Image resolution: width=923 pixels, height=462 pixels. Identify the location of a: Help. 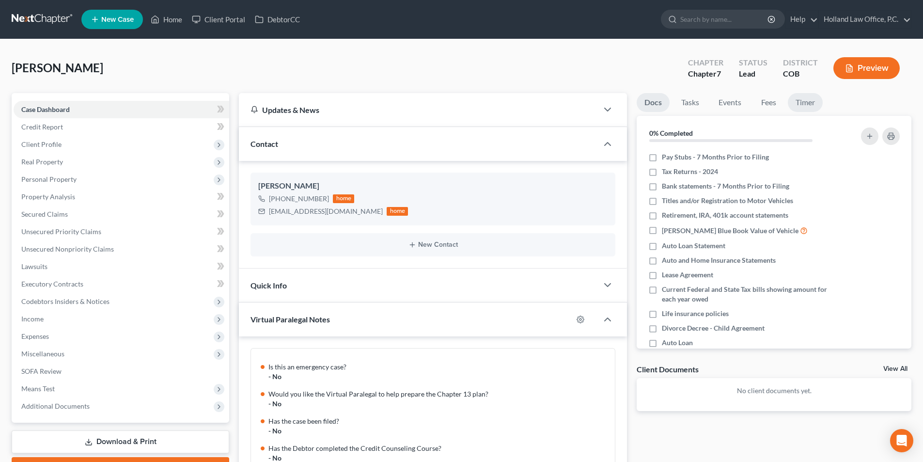
(802, 19).